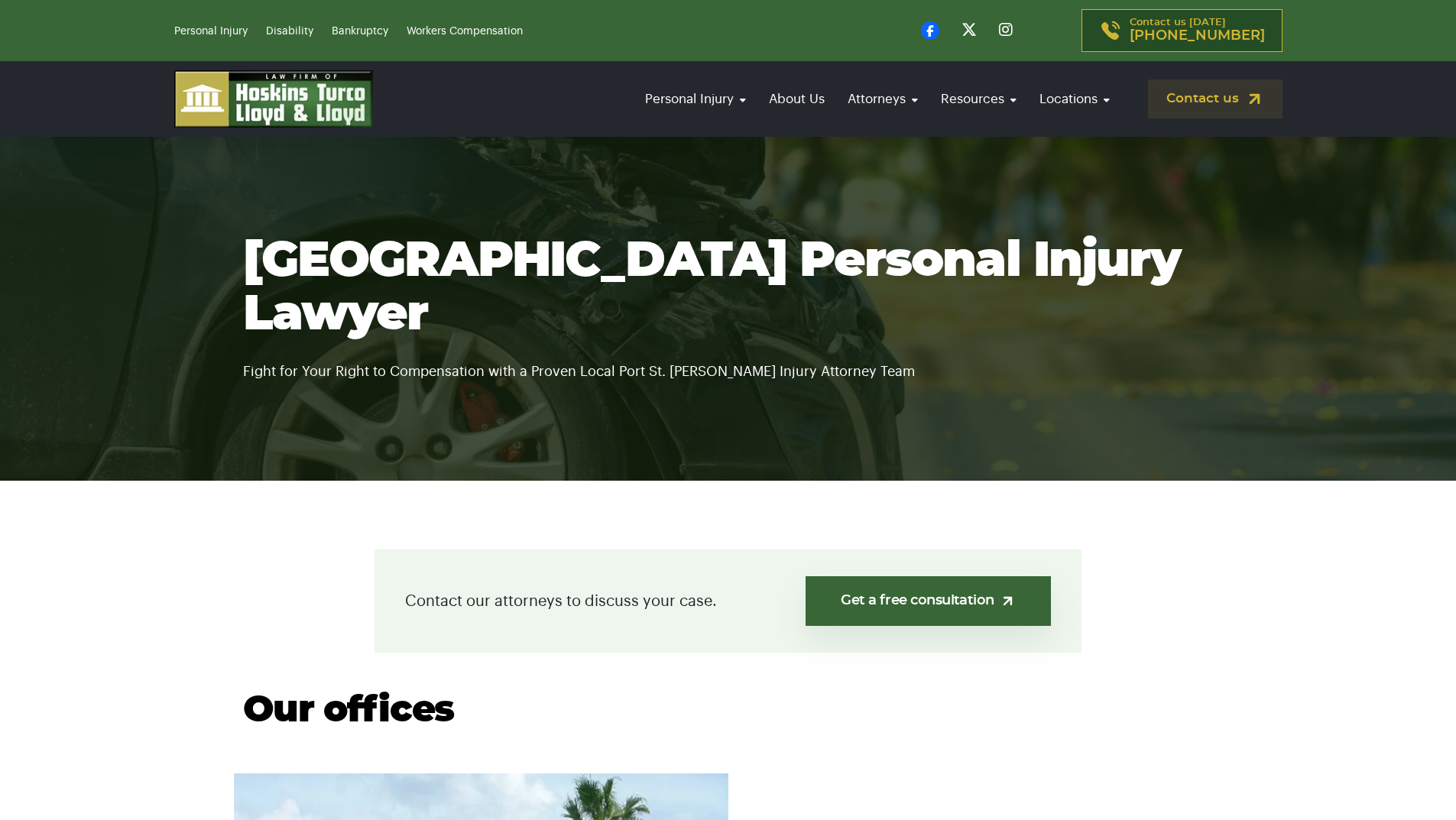 This screenshot has width=1456, height=820. Describe the element at coordinates (1075, 99) in the screenshot. I see `a: Locations` at that location.